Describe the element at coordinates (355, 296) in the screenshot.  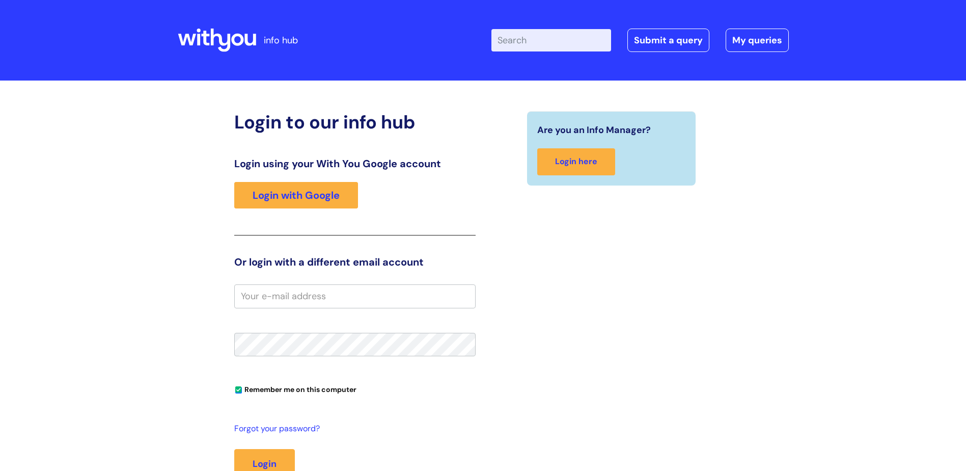
I see `input: Your e-mail address` at that location.